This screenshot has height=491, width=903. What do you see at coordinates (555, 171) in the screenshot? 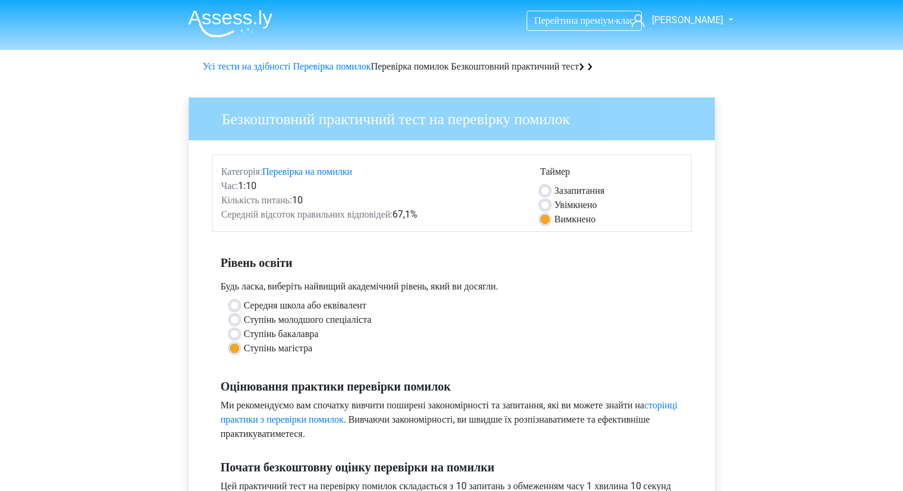
I see `font: Таймер` at bounding box center [555, 171].